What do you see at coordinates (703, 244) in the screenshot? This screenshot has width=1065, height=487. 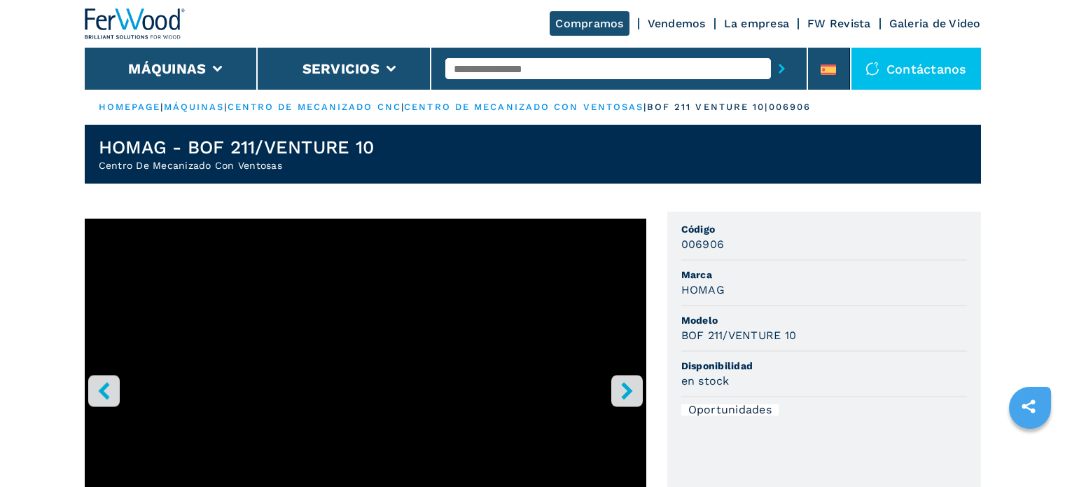 I see `h3: 006906` at bounding box center [703, 244].